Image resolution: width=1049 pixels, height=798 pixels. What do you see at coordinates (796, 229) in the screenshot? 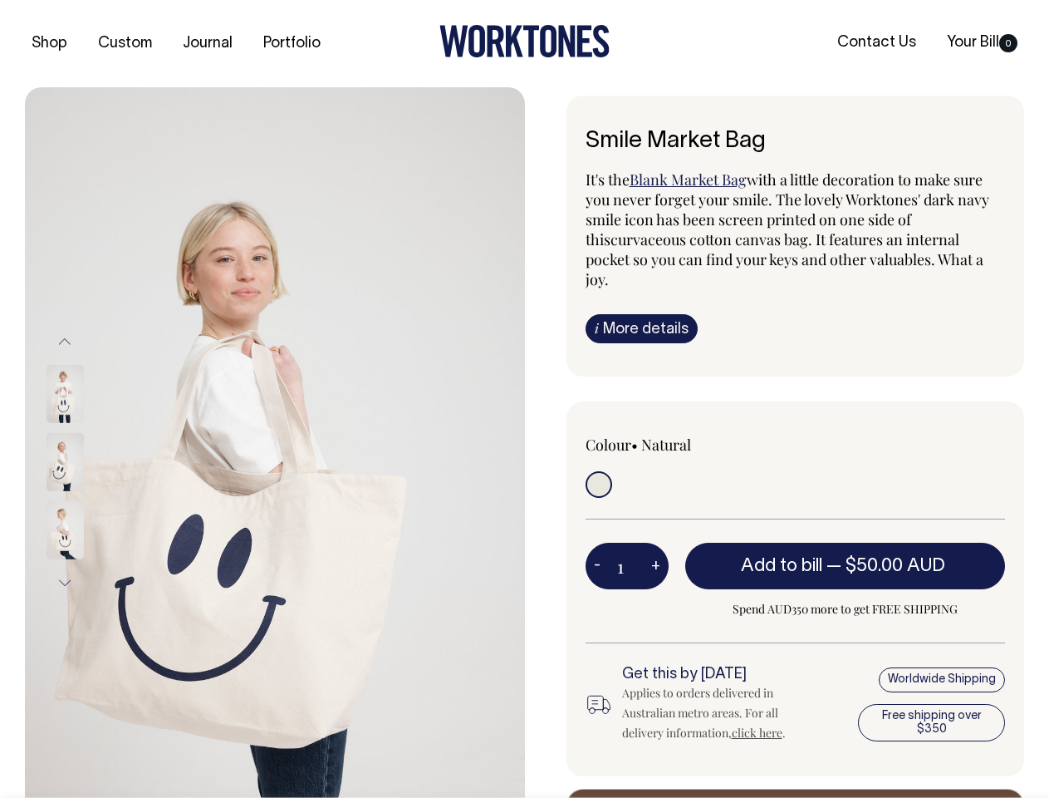
I see `p: It's the with a little decoration to make sure you never forget your smile. The lovely Worktones'...` at bounding box center [796, 229].